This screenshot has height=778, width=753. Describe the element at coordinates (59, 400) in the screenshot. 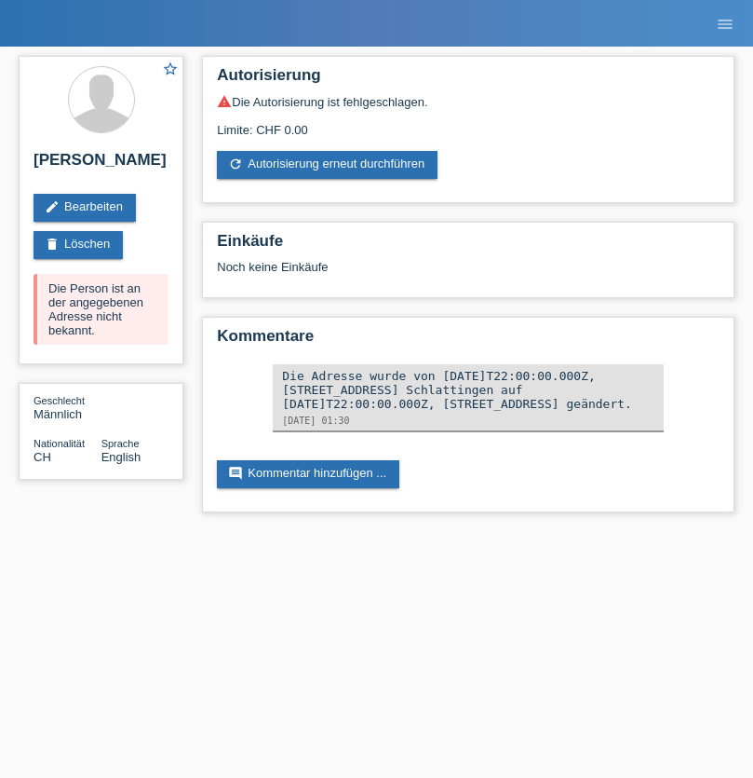

I see `span: Geschlecht` at that location.